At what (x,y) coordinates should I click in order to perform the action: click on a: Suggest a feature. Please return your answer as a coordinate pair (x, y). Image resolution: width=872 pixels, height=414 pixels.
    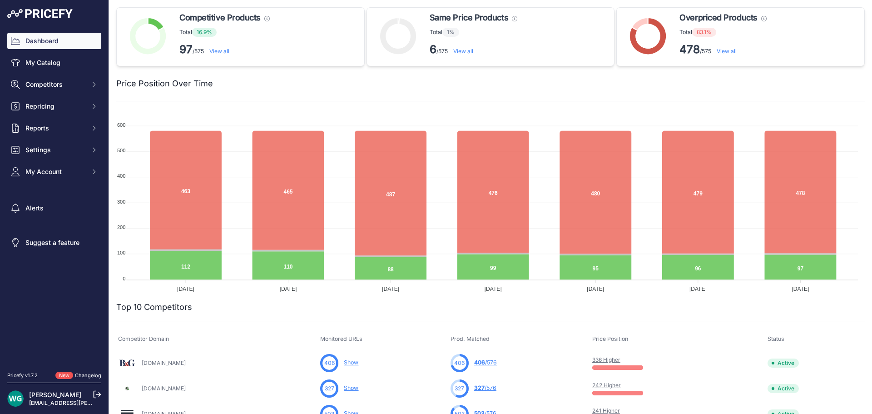
    Looking at the image, I should click on (54, 243).